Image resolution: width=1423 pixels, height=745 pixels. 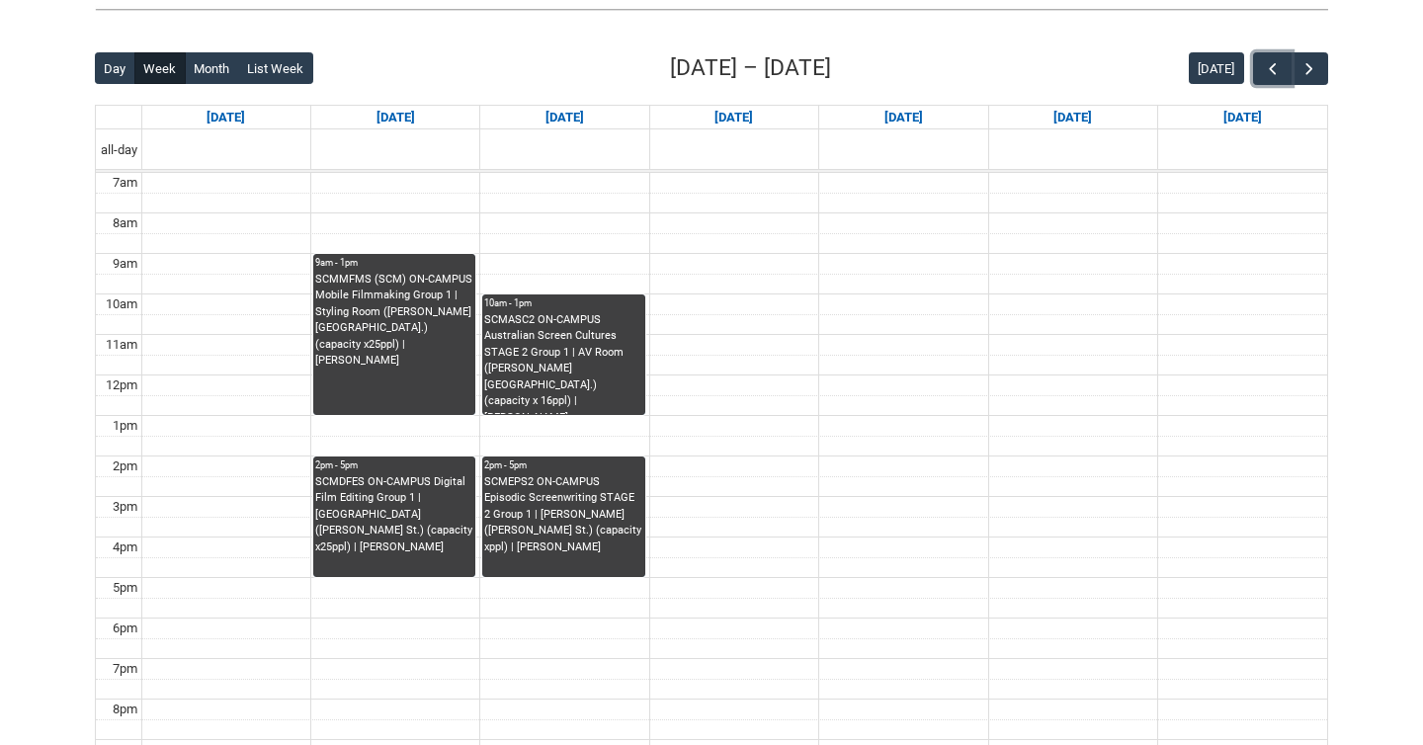 I want to click on a: Go to September 17, 2025, so click(x=733, y=118).